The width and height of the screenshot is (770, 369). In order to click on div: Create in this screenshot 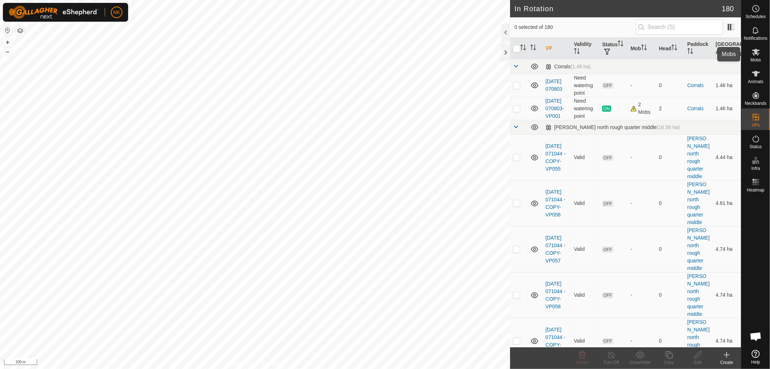, I will do `click(727, 362)`.